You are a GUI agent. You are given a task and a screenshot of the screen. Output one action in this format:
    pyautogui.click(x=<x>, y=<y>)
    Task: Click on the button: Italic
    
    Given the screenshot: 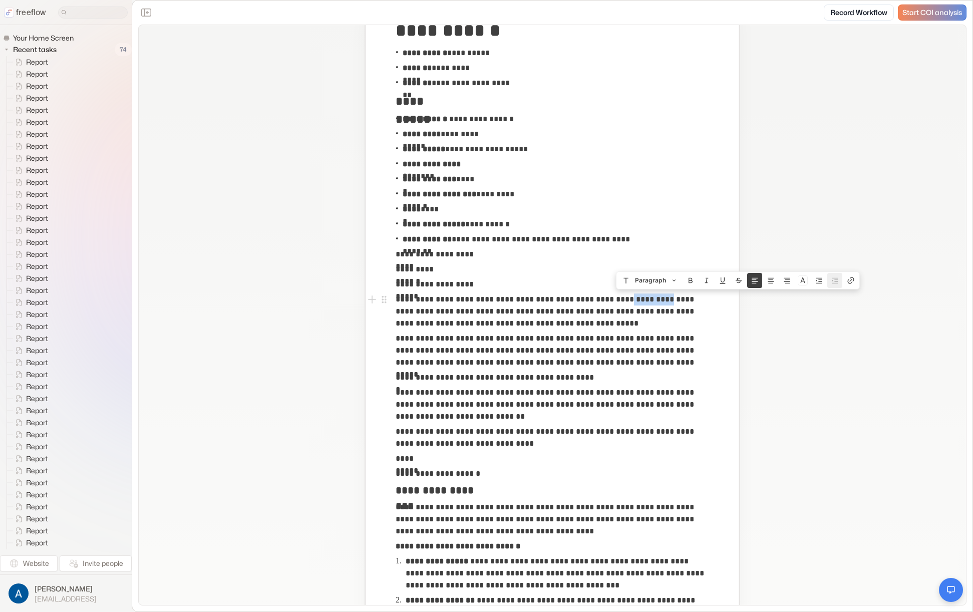 What is the action you would take?
    pyautogui.click(x=706, y=280)
    